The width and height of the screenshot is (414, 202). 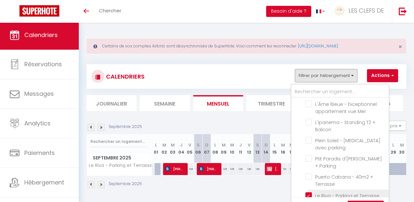 I want to click on th: 05, so click(x=190, y=148).